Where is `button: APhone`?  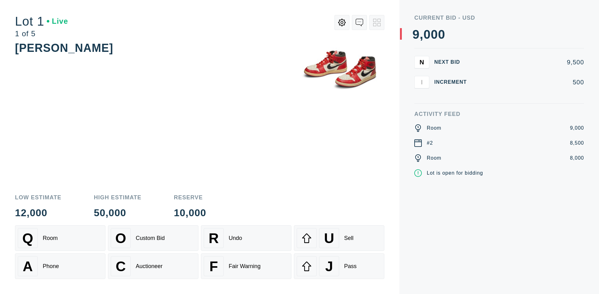
button: APhone is located at coordinates (60, 266).